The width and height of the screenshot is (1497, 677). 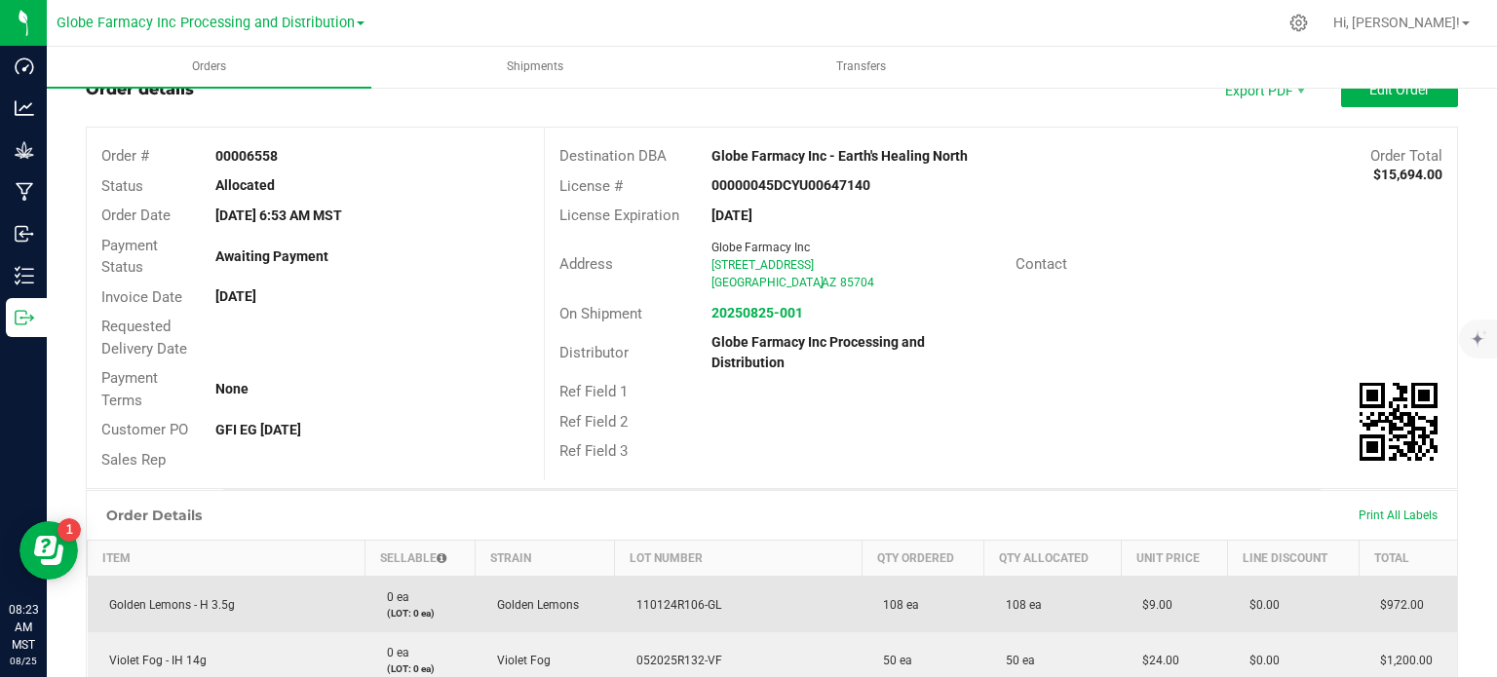 What do you see at coordinates (139, 90) in the screenshot?
I see `div: Order details` at bounding box center [139, 90].